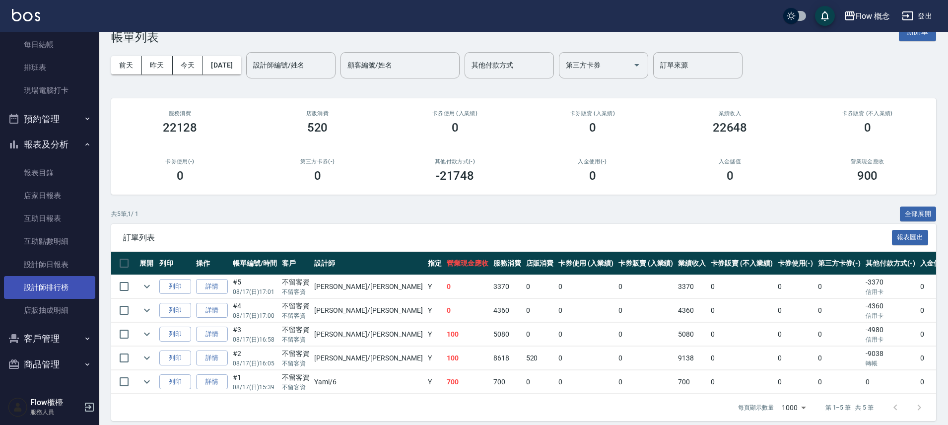 The width and height of the screenshot is (948, 425). I want to click on th: 第三方卡券(-), so click(839, 263).